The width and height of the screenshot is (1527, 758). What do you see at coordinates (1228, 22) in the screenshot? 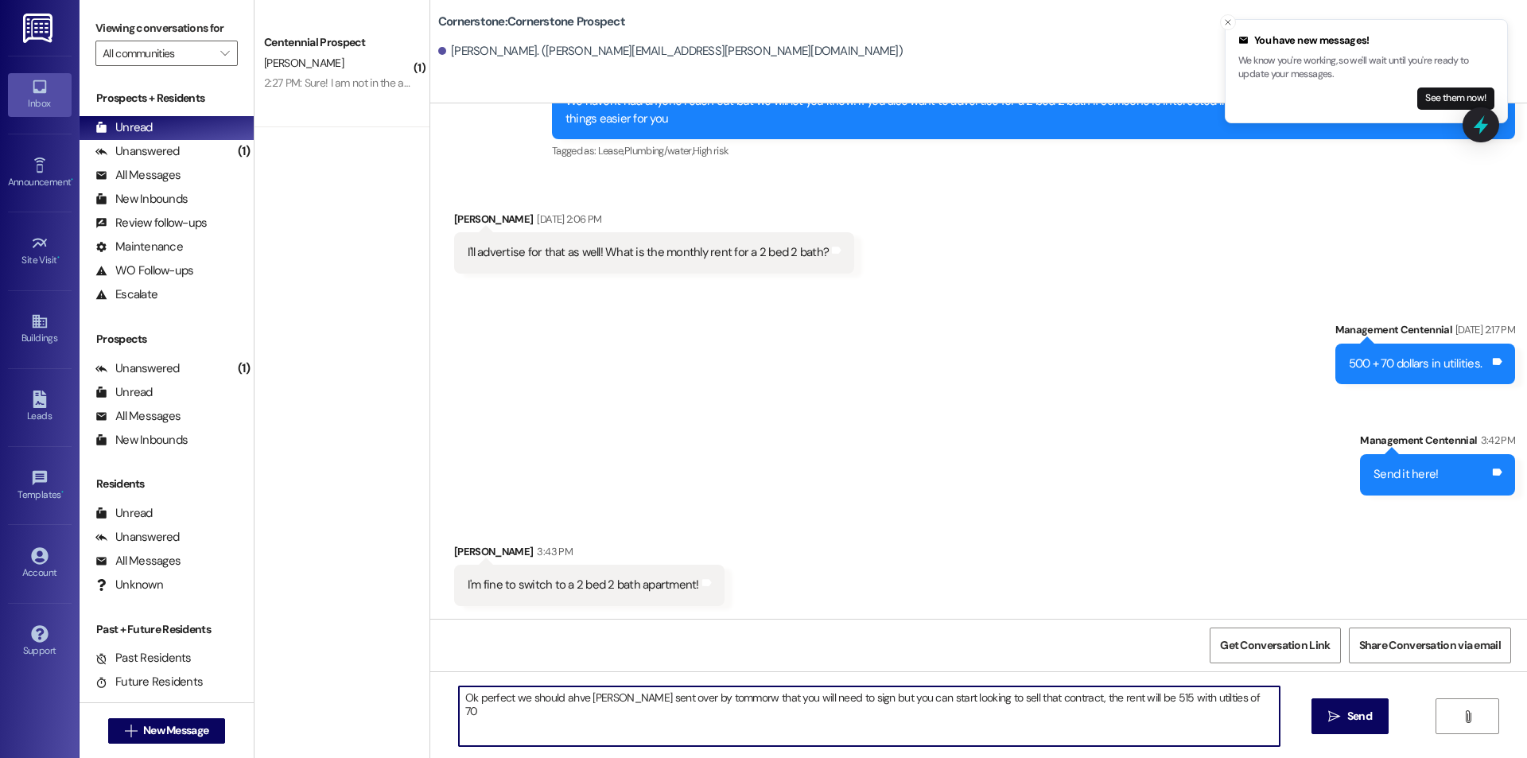
I see `button: Close toast` at bounding box center [1228, 22].